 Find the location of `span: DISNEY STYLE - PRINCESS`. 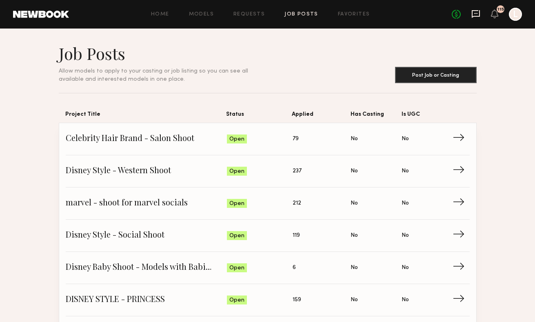

span: DISNEY STYLE - PRINCESS is located at coordinates (146, 300).